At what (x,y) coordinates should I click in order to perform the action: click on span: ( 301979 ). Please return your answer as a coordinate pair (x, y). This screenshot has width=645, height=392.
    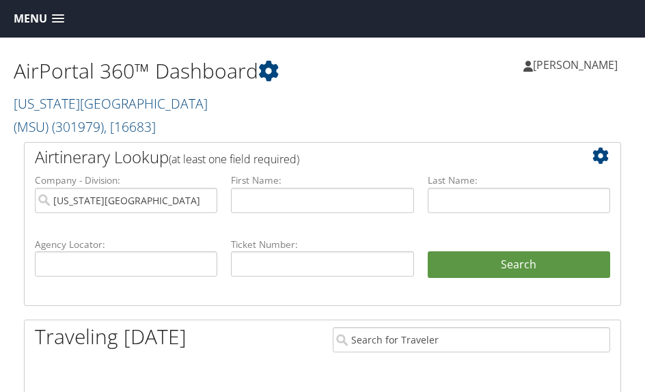
    Looking at the image, I should click on (78, 126).